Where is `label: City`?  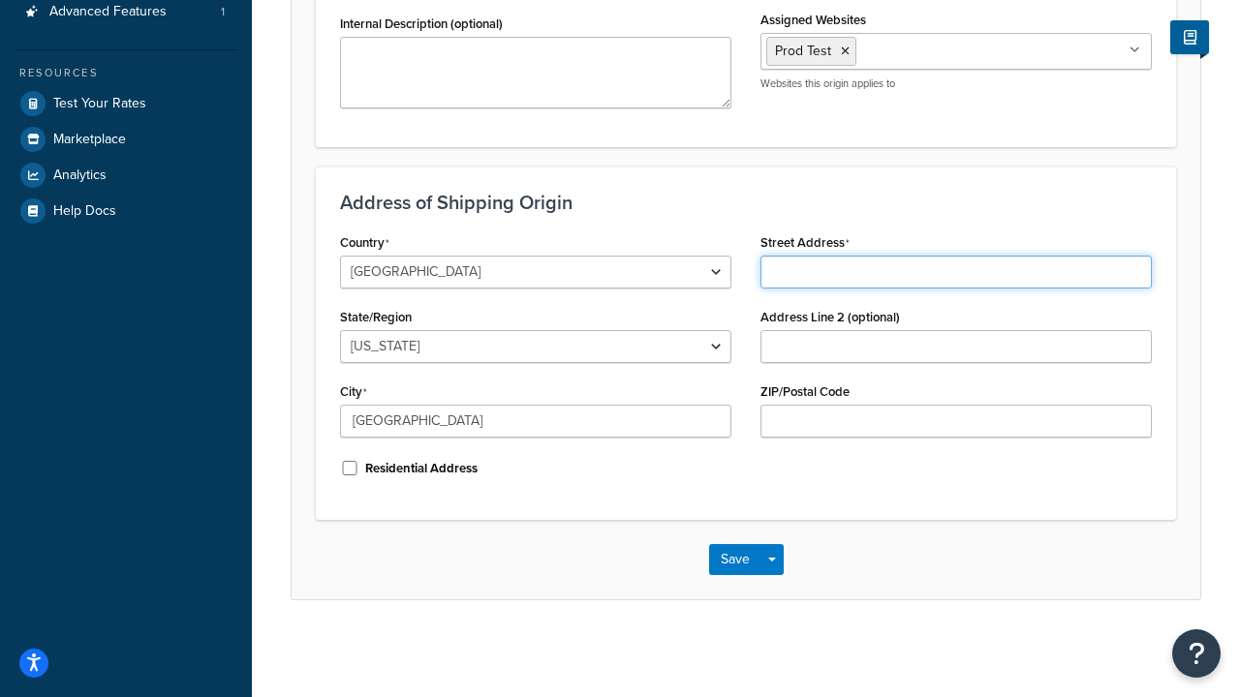
label: City is located at coordinates (354, 392).